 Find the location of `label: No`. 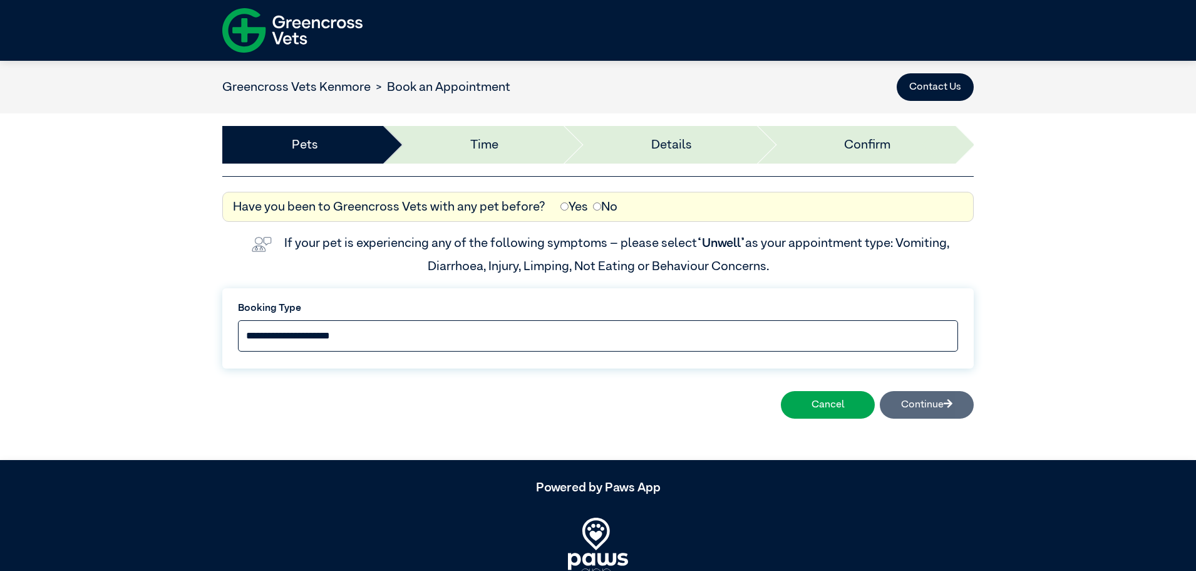

label: No is located at coordinates (605, 207).